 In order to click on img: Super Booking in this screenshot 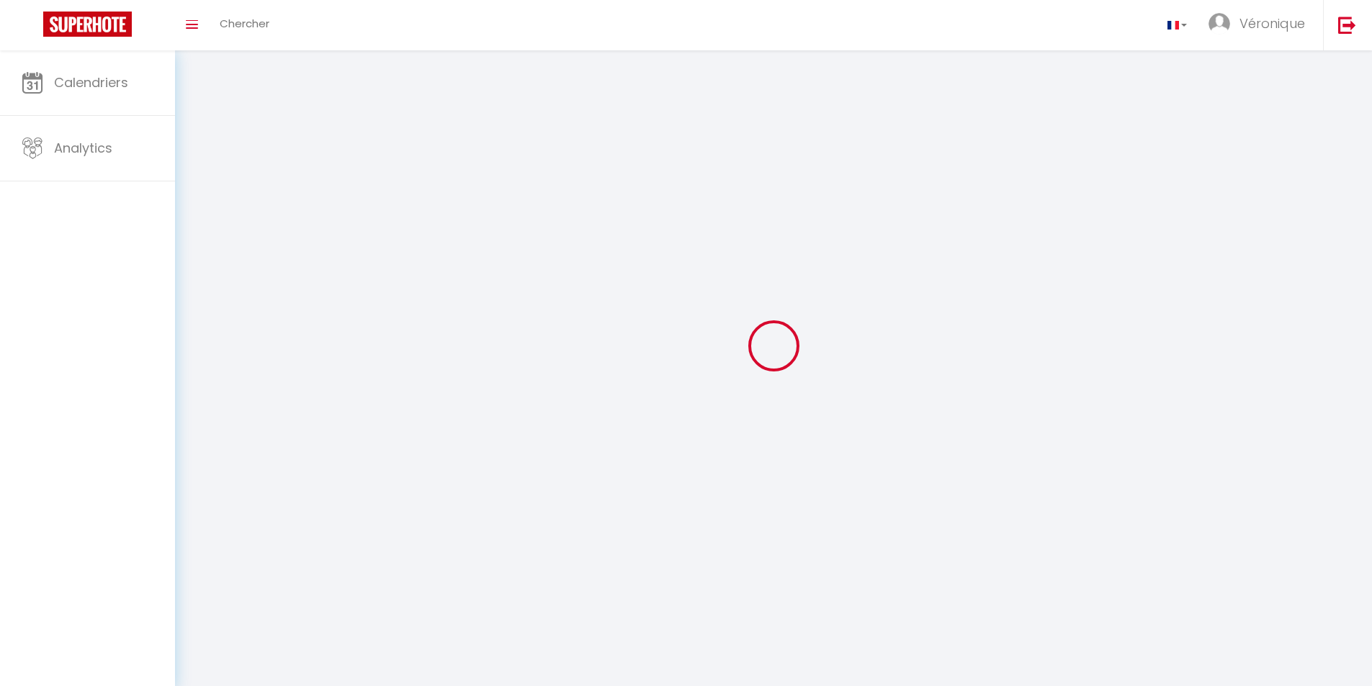, I will do `click(87, 24)`.